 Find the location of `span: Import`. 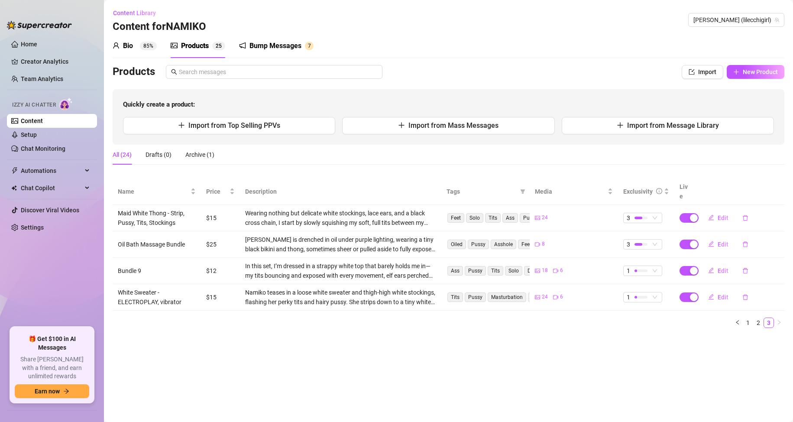

span: Import is located at coordinates (707, 72).